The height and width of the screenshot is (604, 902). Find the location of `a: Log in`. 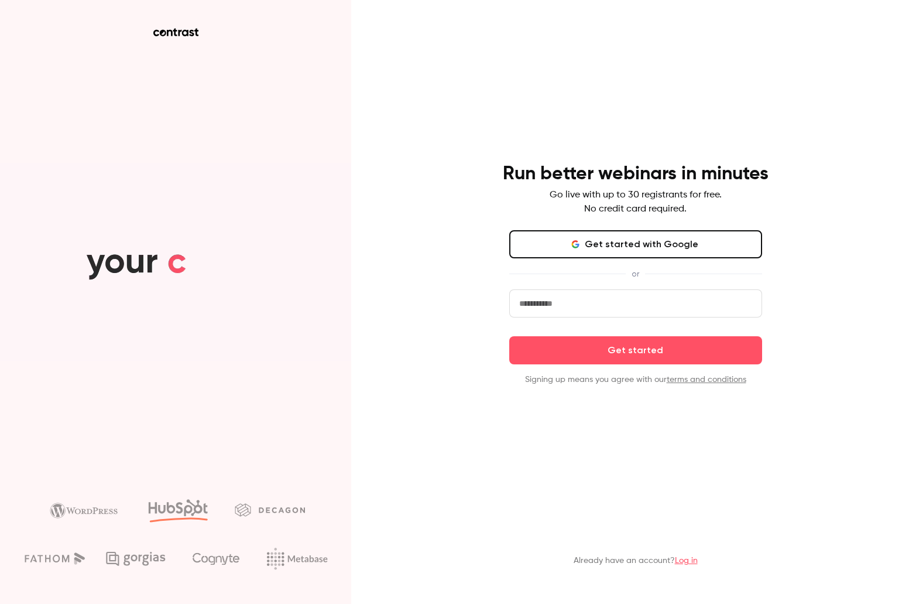

a: Log in is located at coordinates (686, 560).